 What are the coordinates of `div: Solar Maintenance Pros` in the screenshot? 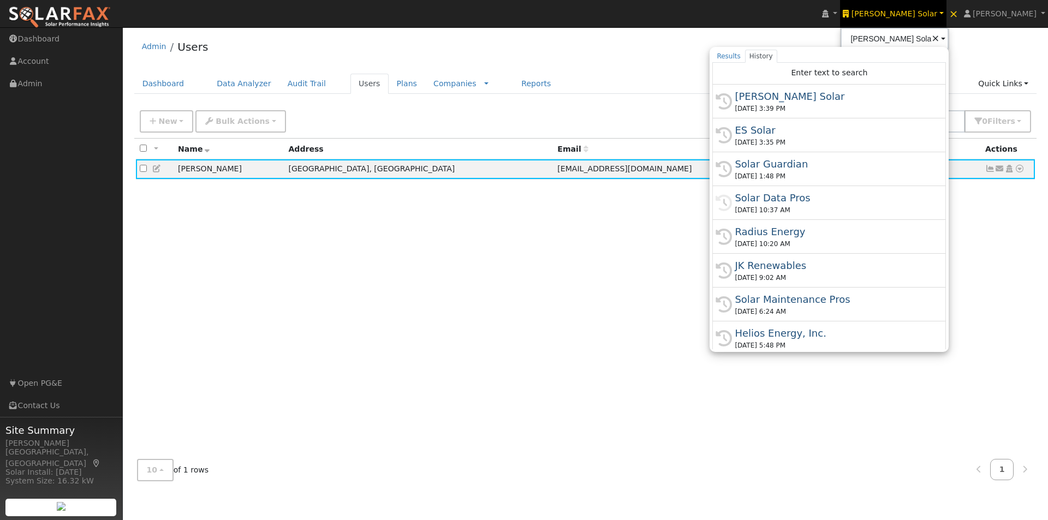 It's located at (834, 299).